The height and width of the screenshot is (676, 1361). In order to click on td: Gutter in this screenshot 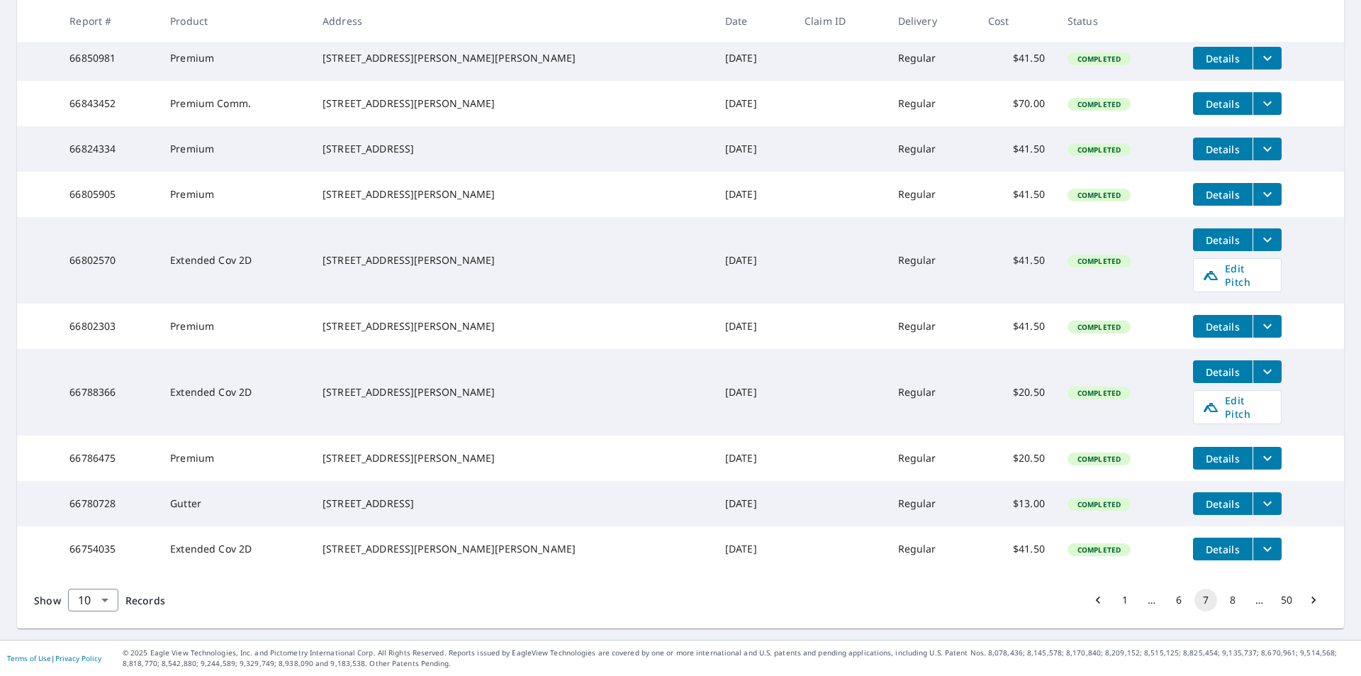, I will do `click(235, 503)`.